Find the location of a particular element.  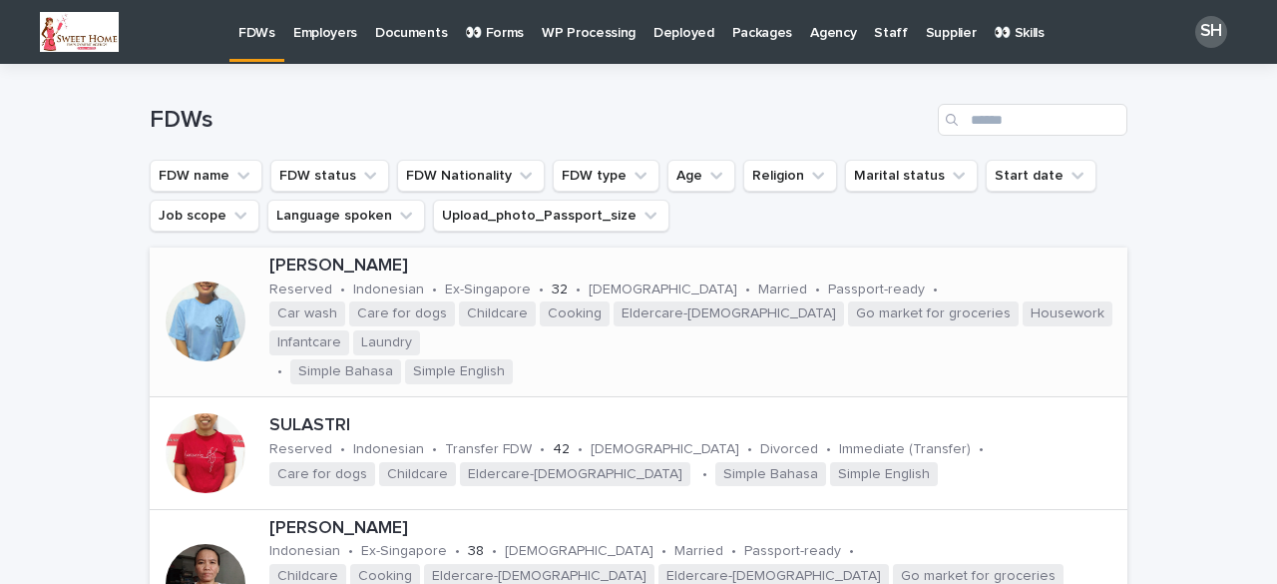

span: Laundry is located at coordinates (386, 342).